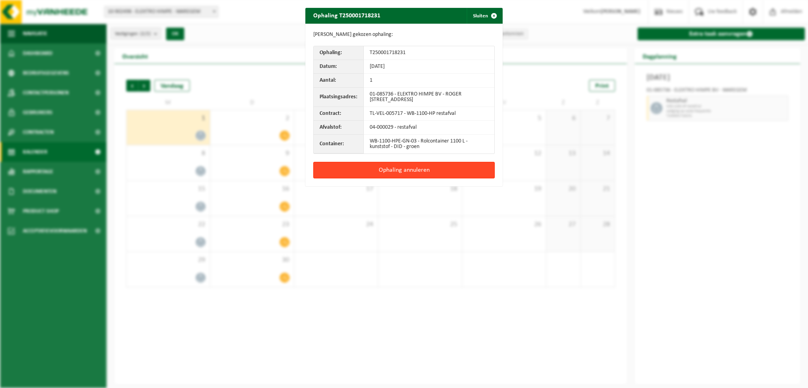  I want to click on td: T250001718231, so click(429, 53).